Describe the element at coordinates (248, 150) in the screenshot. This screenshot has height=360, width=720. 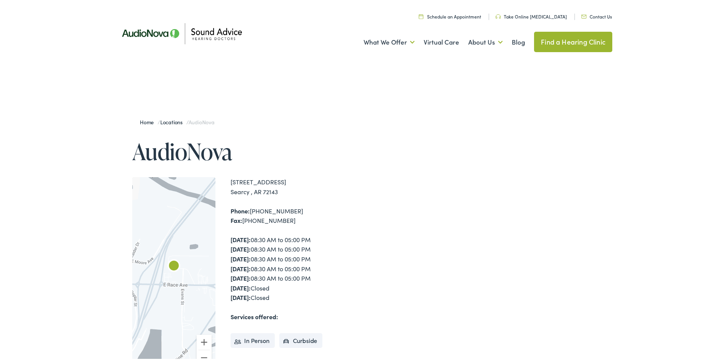
I see `h1: AudioNova` at that location.